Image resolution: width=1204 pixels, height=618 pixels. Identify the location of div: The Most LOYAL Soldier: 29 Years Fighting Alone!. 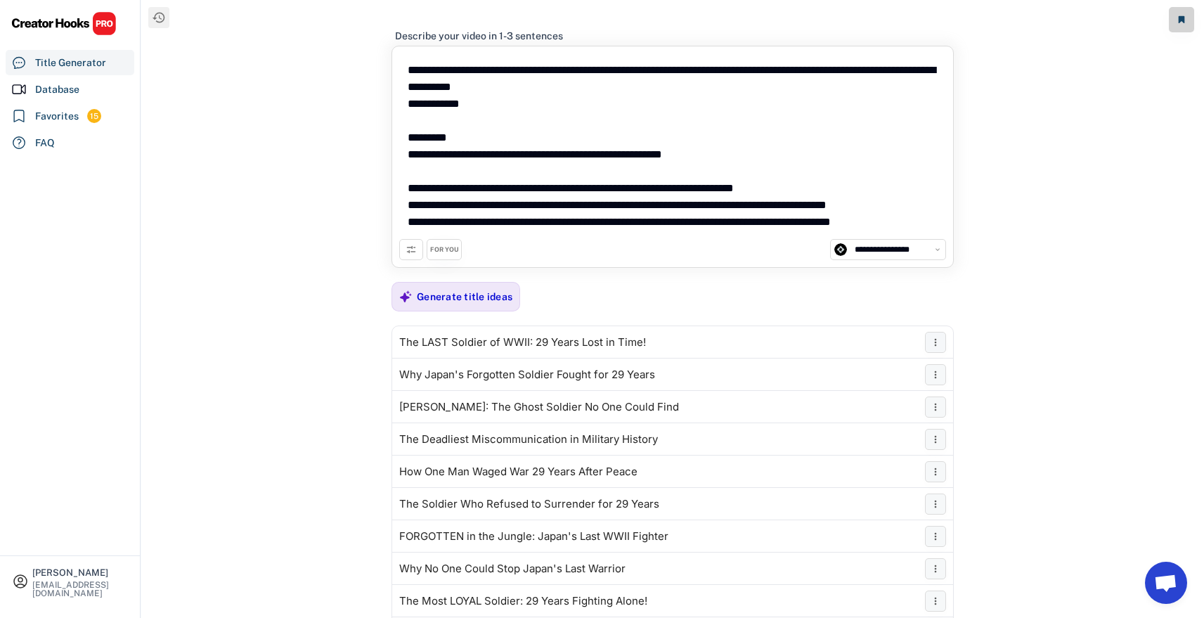
(523, 601).